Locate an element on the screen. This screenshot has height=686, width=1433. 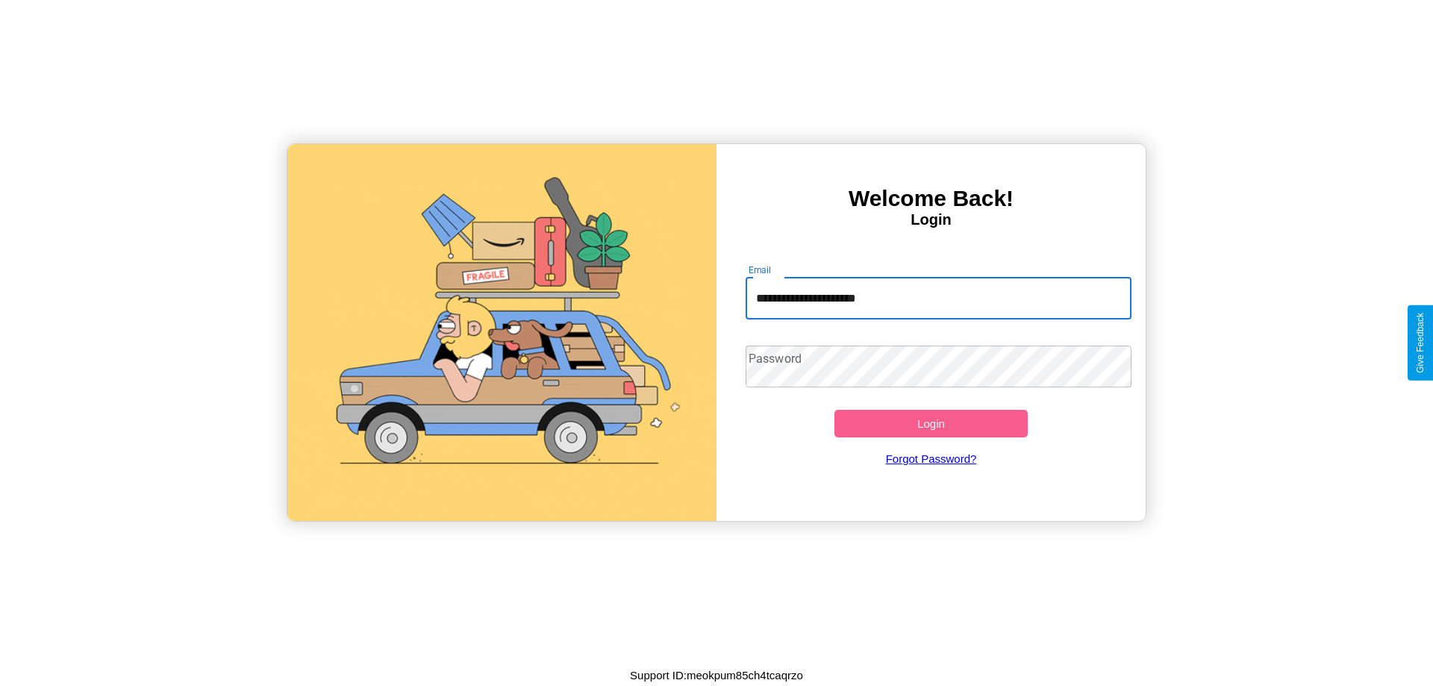
p: Support ID: meokpum85ch4tcaqrzo is located at coordinates (717, 675).